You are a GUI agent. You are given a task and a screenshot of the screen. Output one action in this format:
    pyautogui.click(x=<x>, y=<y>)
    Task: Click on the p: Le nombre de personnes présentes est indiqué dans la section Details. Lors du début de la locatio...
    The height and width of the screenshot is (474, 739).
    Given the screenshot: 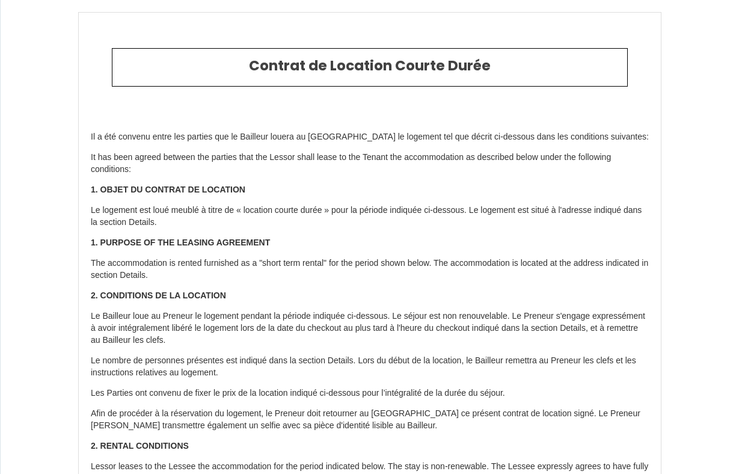 What is the action you would take?
    pyautogui.click(x=370, y=367)
    